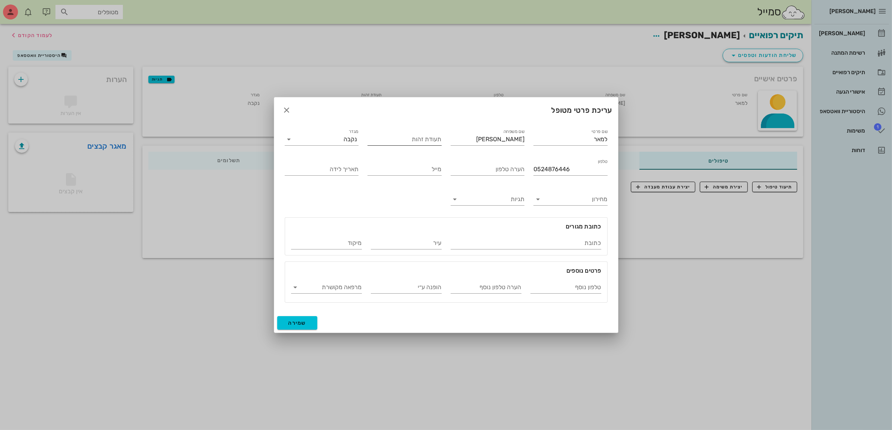 The image size is (892, 430). What do you see at coordinates (599, 131) in the screenshot?
I see `label: שם פרטי` at bounding box center [599, 131].